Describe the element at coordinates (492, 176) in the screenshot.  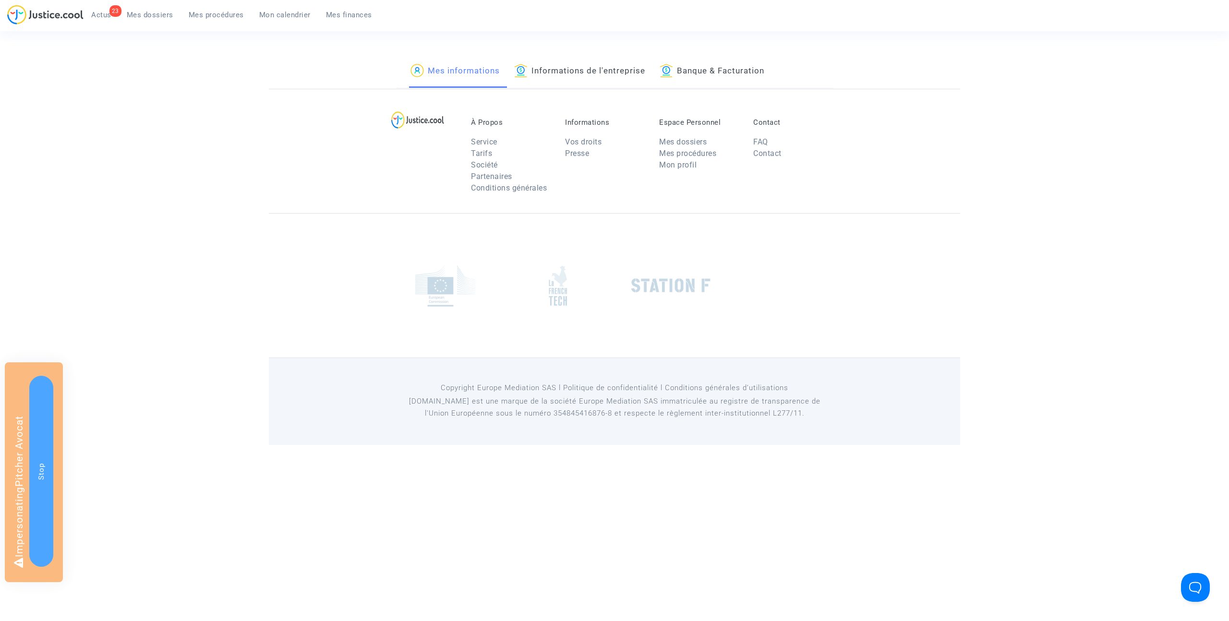
I see `a: Partenaires` at that location.